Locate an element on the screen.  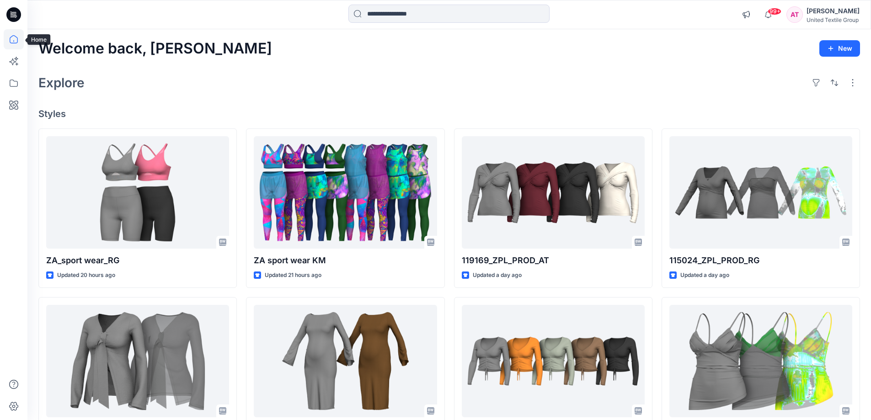
span: 99+ is located at coordinates (774, 11).